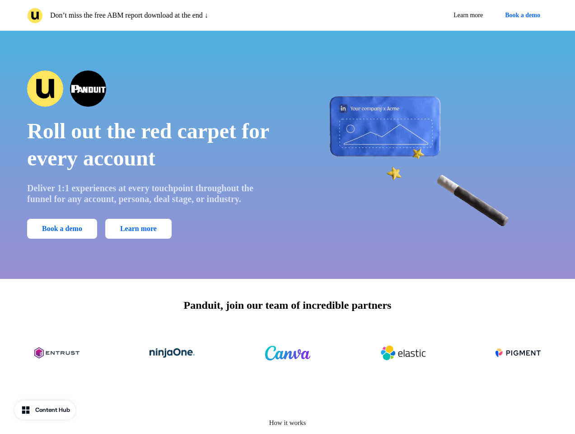 The image size is (575, 434). I want to click on p: Deliver 1:1 experiences at every touchpoint throughout the funnel for any account, persona, deal ..., so click(151, 193).